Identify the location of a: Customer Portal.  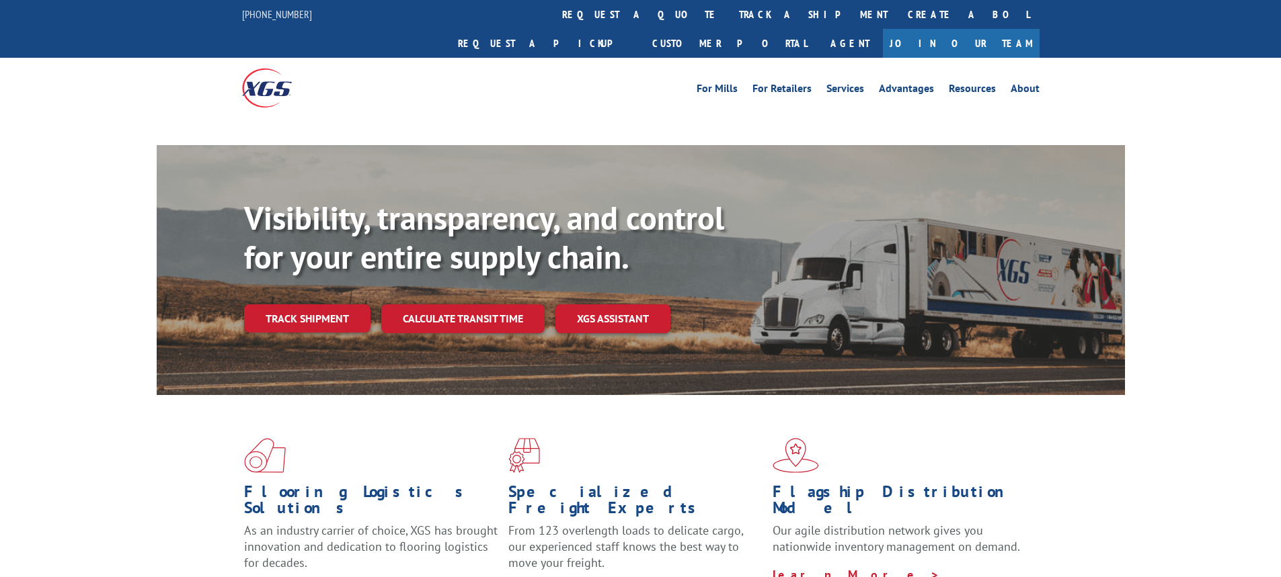
(729, 43).